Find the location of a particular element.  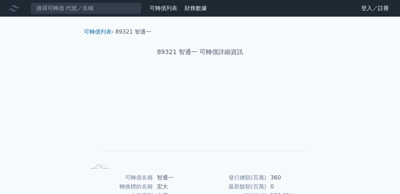

td: 最新餘額(百萬) is located at coordinates (233, 187).